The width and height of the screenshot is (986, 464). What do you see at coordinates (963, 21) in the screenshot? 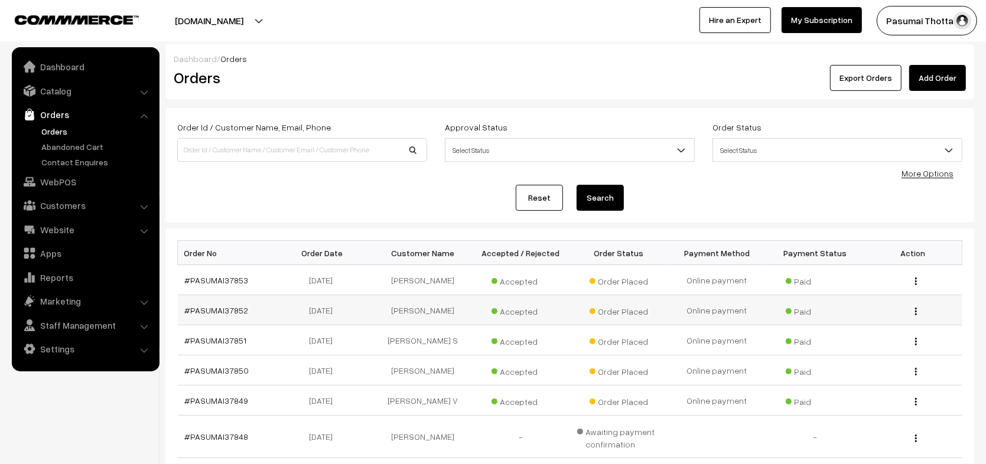
I see `img: user` at bounding box center [963, 21].